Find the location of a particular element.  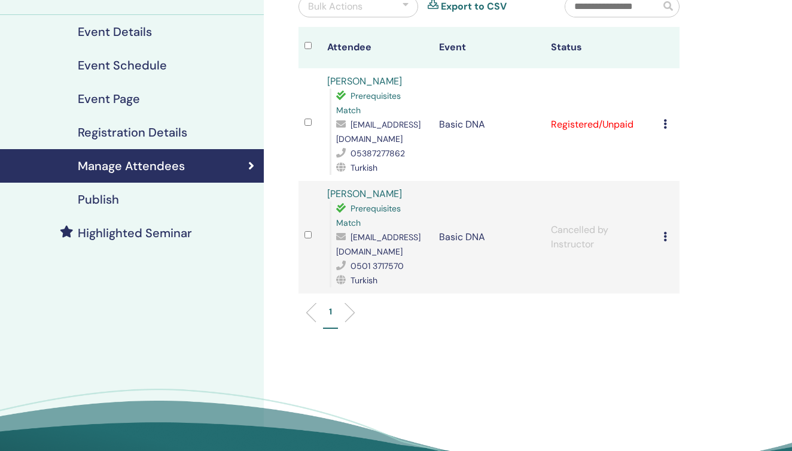

th: Event is located at coordinates (489, 47).